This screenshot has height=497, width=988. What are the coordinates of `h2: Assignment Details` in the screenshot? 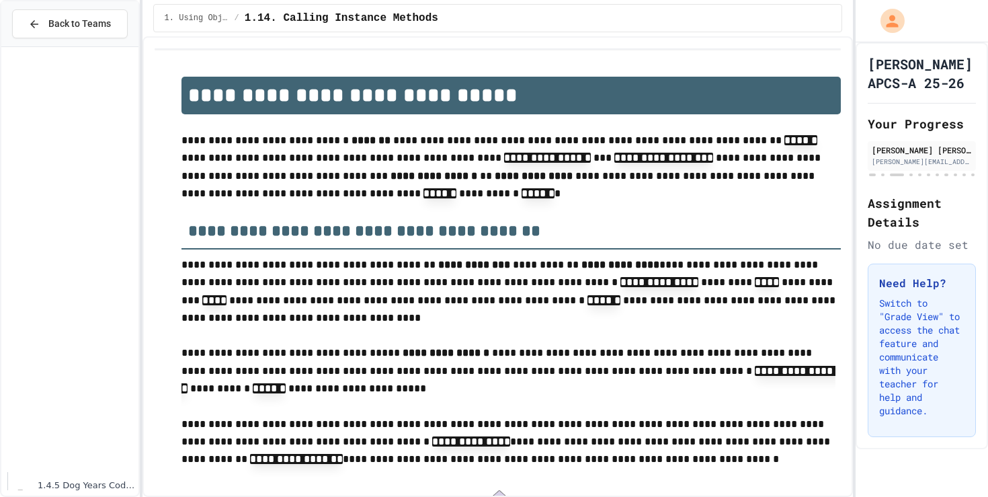 It's located at (921, 212).